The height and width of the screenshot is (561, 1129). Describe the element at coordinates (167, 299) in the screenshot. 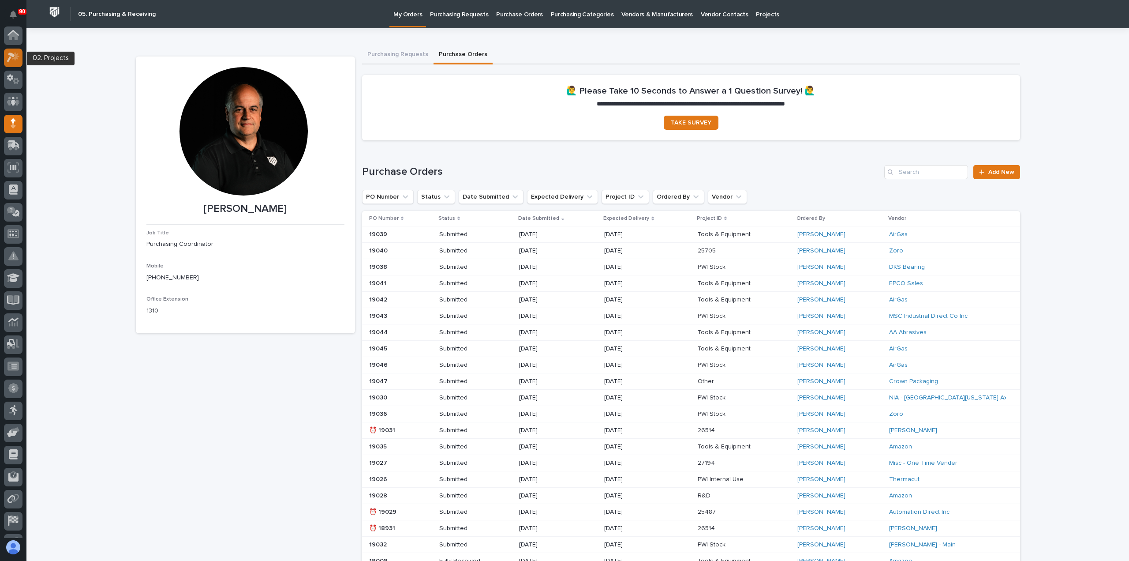

I see `span: Office Extension` at that location.